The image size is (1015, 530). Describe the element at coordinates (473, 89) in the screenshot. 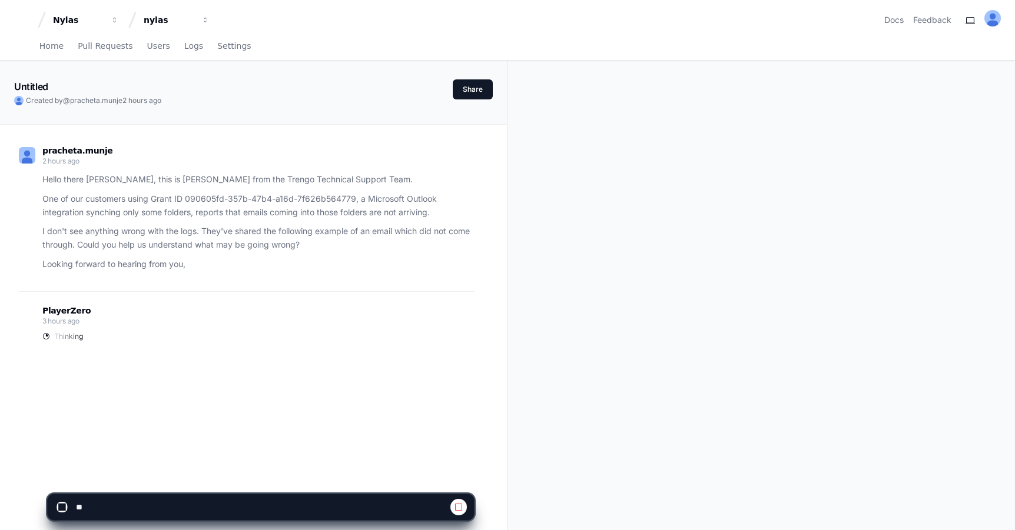

I see `button: Share` at that location.